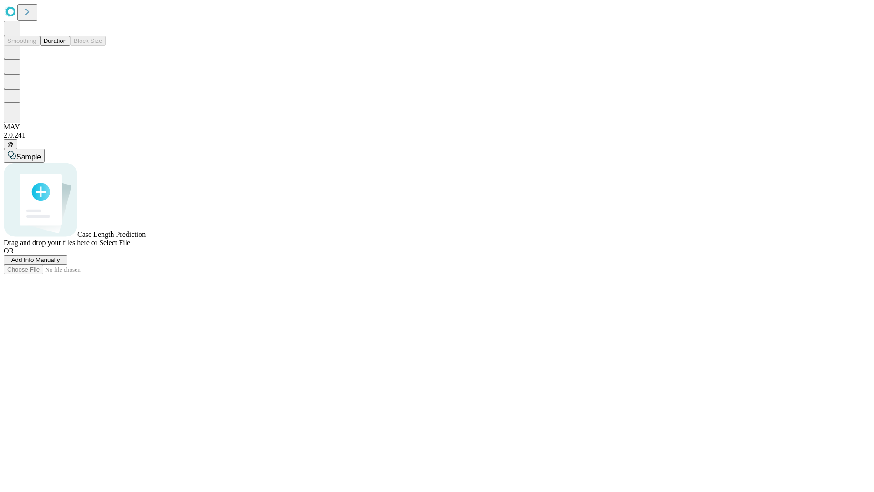  Describe the element at coordinates (437, 135) in the screenshot. I see `div: 2.0.241` at that location.